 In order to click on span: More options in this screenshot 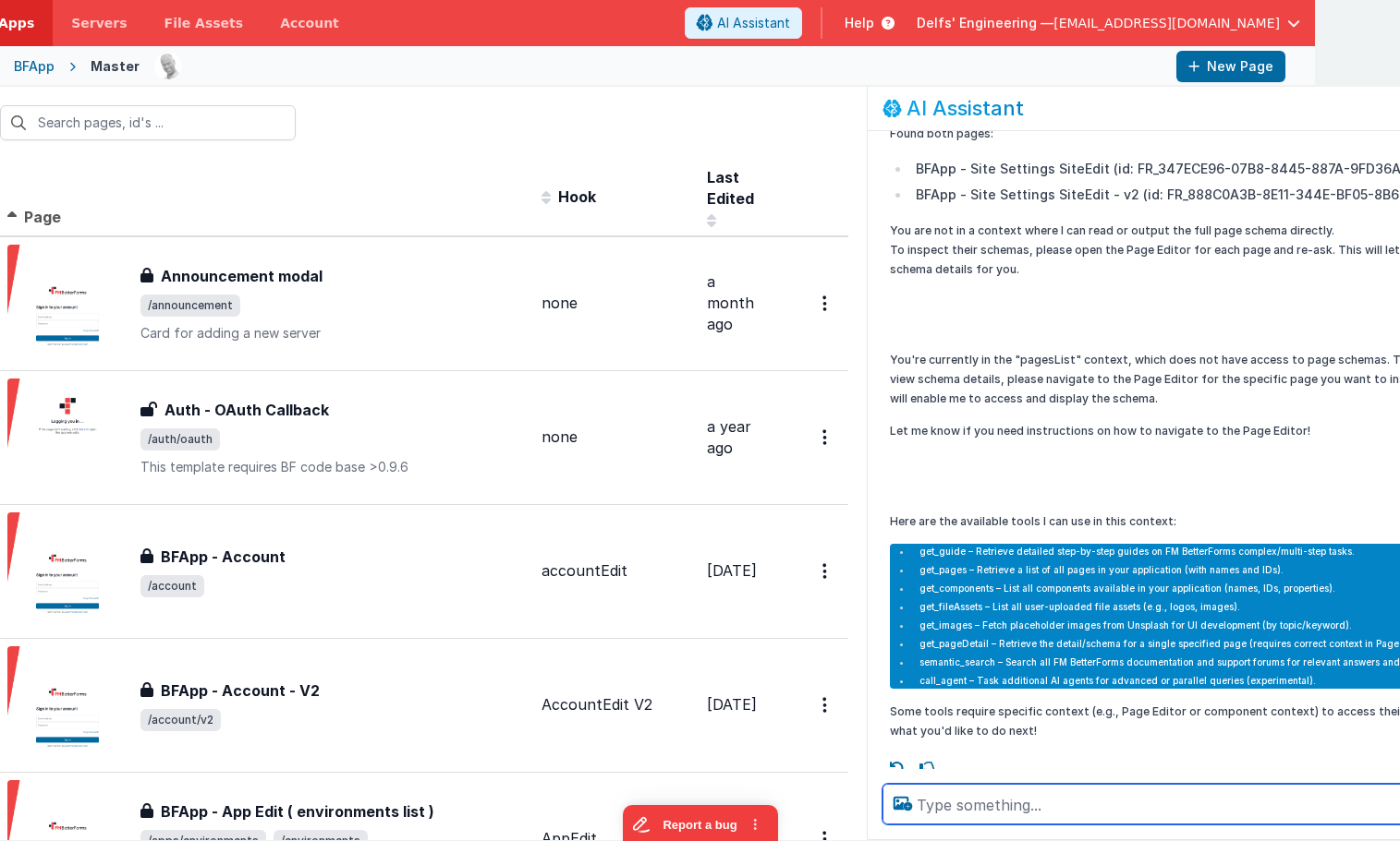, I will do `click(133, 19)`.